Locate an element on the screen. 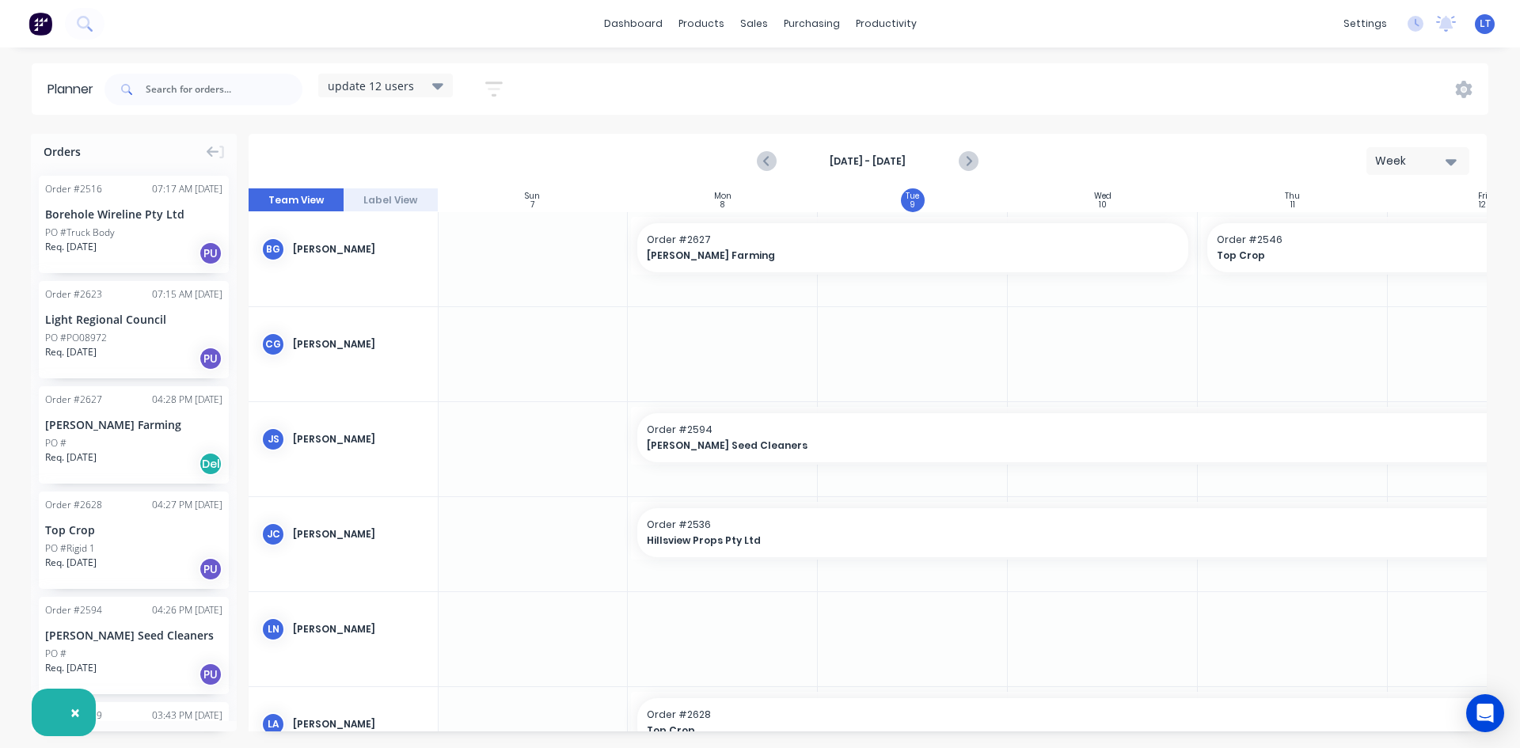 This screenshot has width=1520, height=748. div: Borehole Wireline Pty Ltd is located at coordinates (134, 214).